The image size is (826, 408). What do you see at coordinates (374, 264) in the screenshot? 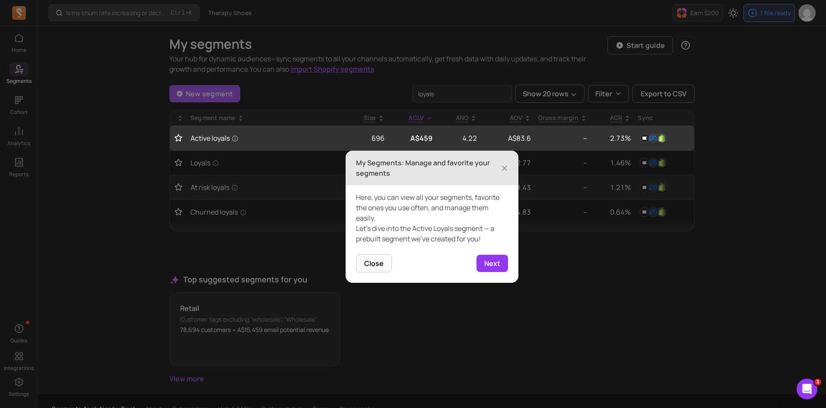
I see `button: Close` at bounding box center [374, 264].